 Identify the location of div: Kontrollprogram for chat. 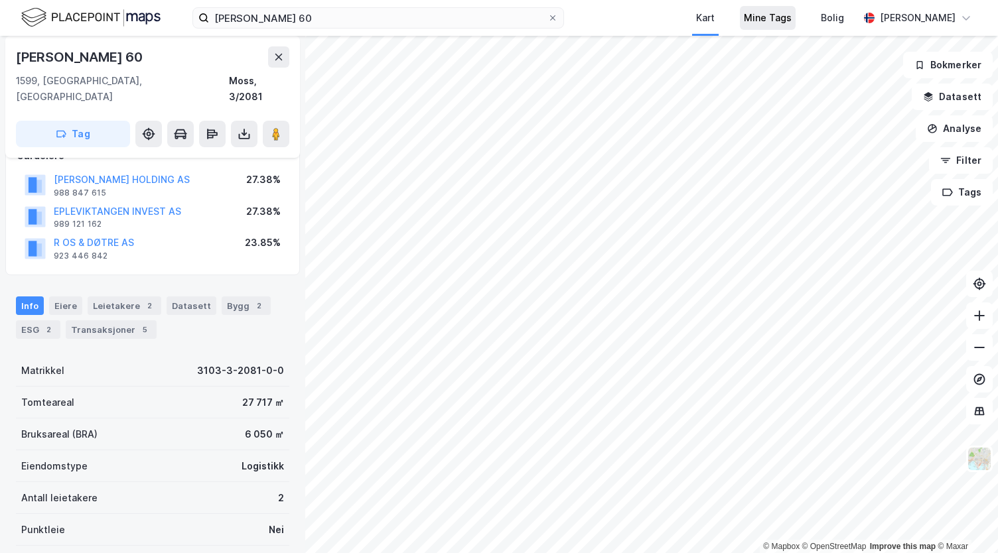
(965, 522).